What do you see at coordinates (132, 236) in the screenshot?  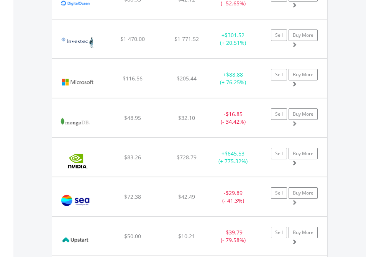 I see `span: $50.00` at bounding box center [132, 236].